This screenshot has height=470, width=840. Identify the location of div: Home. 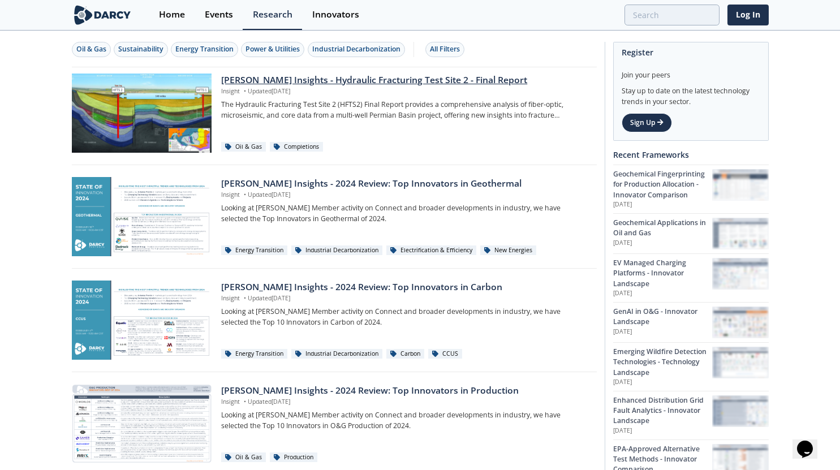
(172, 15).